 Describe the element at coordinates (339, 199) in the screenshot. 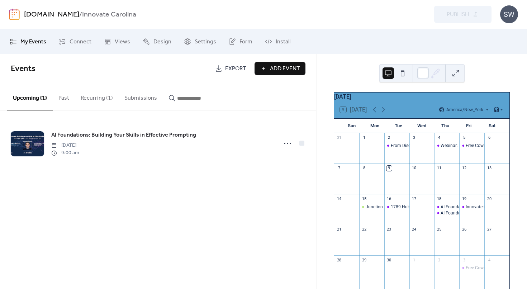

I see `div: 14` at that location.